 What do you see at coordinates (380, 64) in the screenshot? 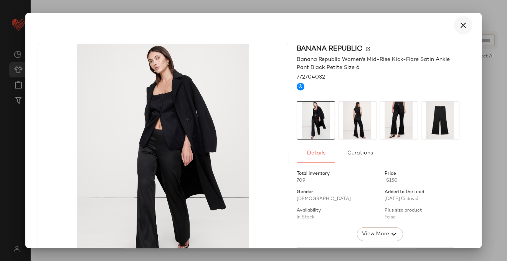
I see `span: Banana Republic Women's Mid-Rise Kick-Flare Satin Ankle Pant Black Petite Size 6` at bounding box center [380, 64].